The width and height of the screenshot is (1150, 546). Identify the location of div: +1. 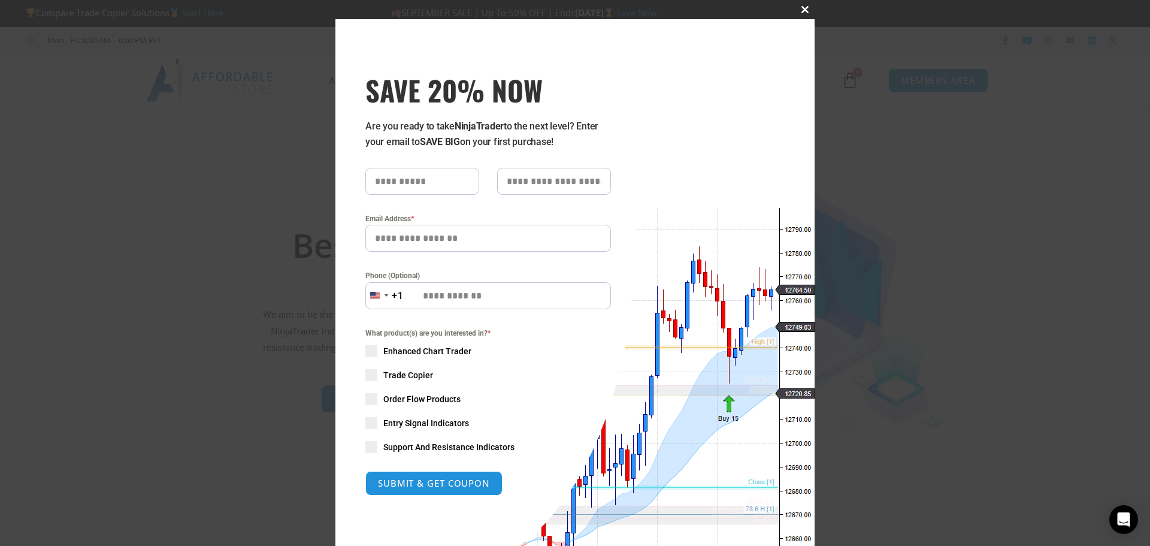
(398, 296).